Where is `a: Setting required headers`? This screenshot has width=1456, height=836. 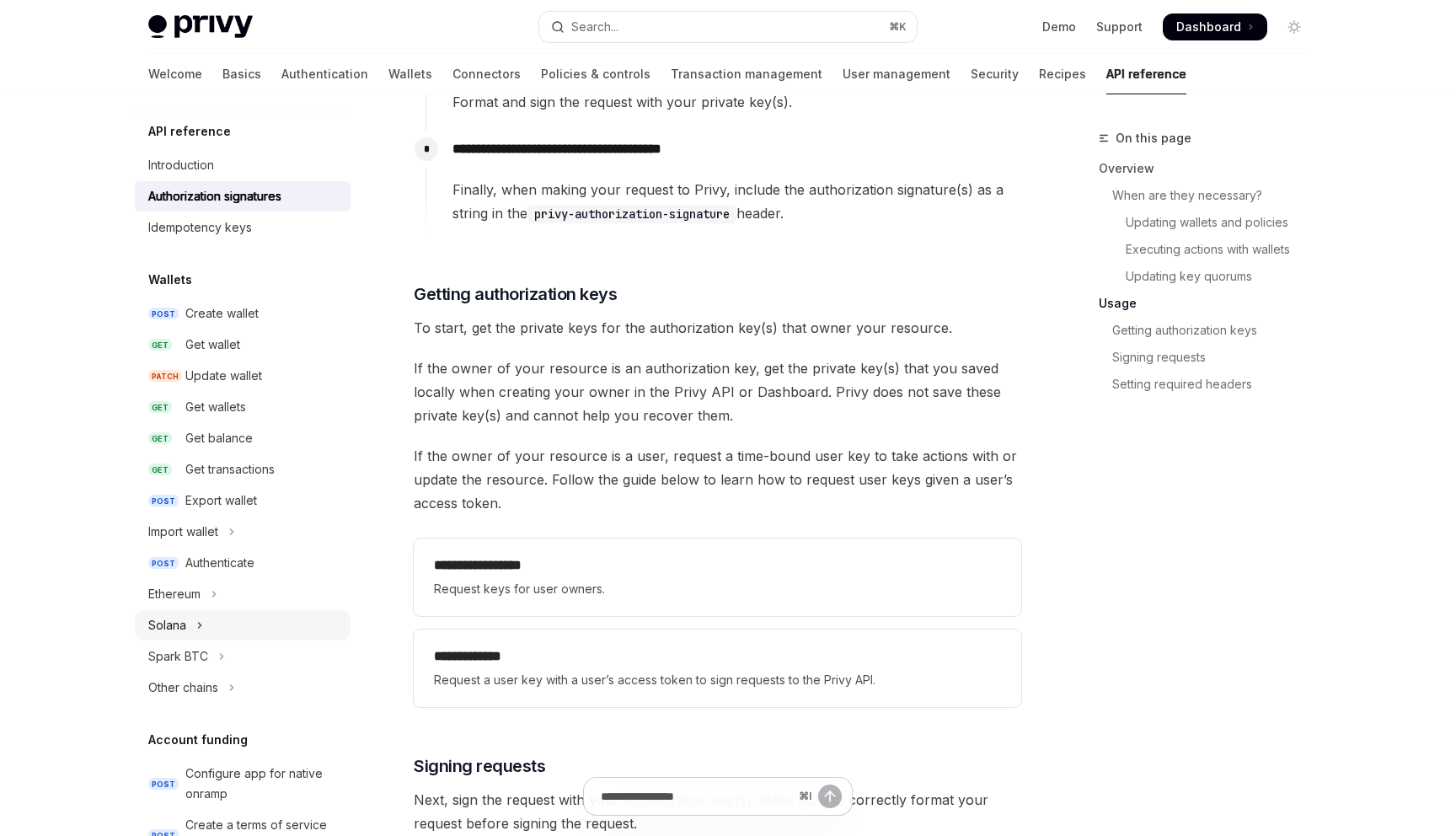
a: Setting required headers is located at coordinates (1211, 384).